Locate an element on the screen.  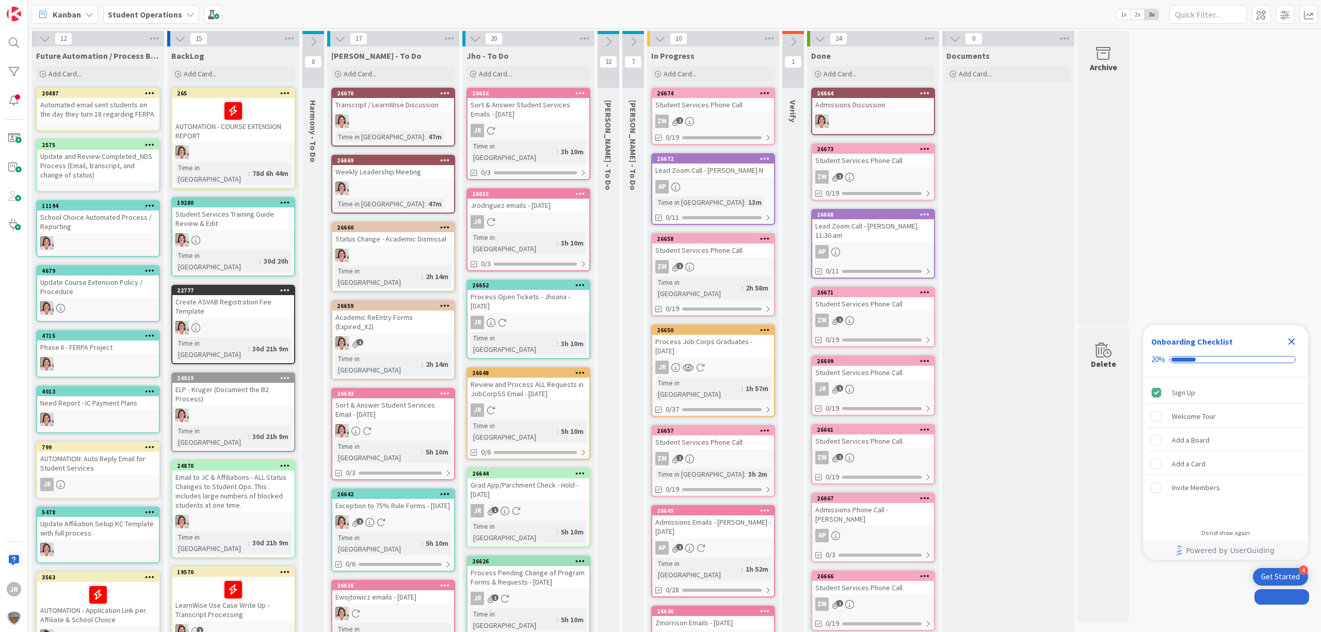
div: Need Report - IC Payment Plans is located at coordinates (98, 403).